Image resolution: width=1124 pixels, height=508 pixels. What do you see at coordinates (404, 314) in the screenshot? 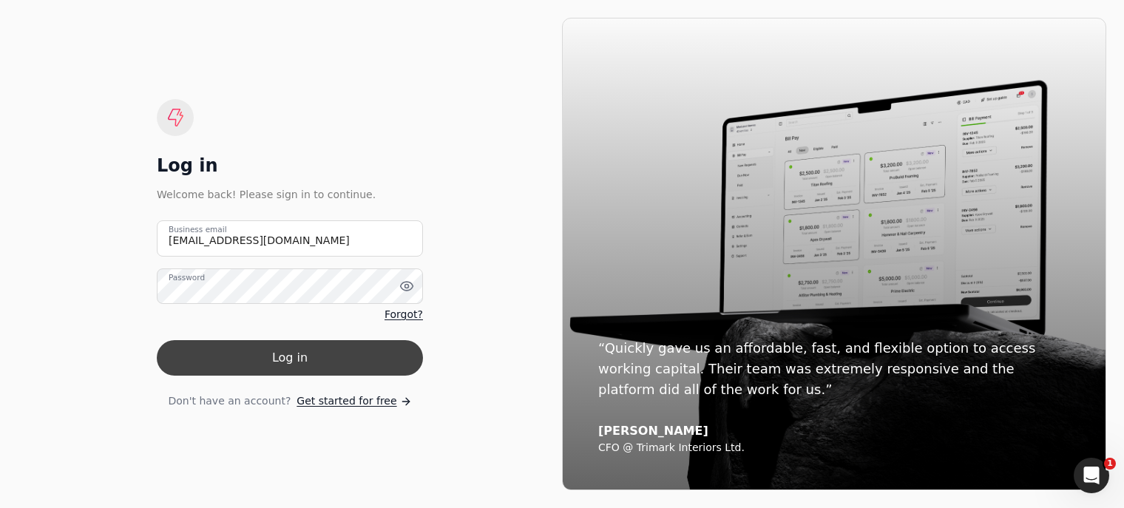
I see `a: Forgot?` at bounding box center [404, 314].